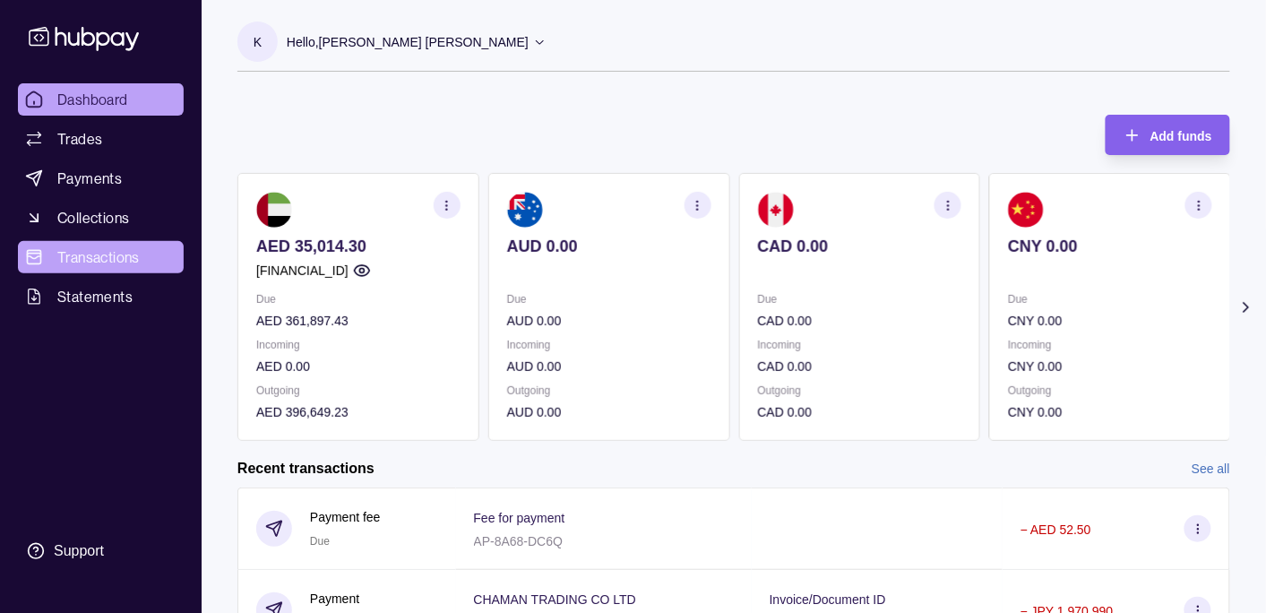  What do you see at coordinates (100, 297) in the screenshot?
I see `a: Statements` at bounding box center [100, 297].